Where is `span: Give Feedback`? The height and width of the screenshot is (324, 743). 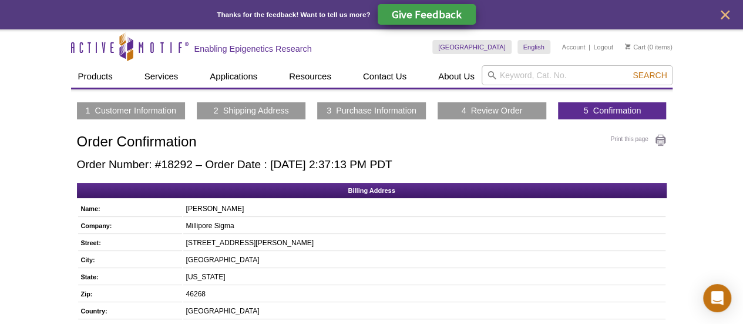 span: Give Feedback is located at coordinates (426, 14).